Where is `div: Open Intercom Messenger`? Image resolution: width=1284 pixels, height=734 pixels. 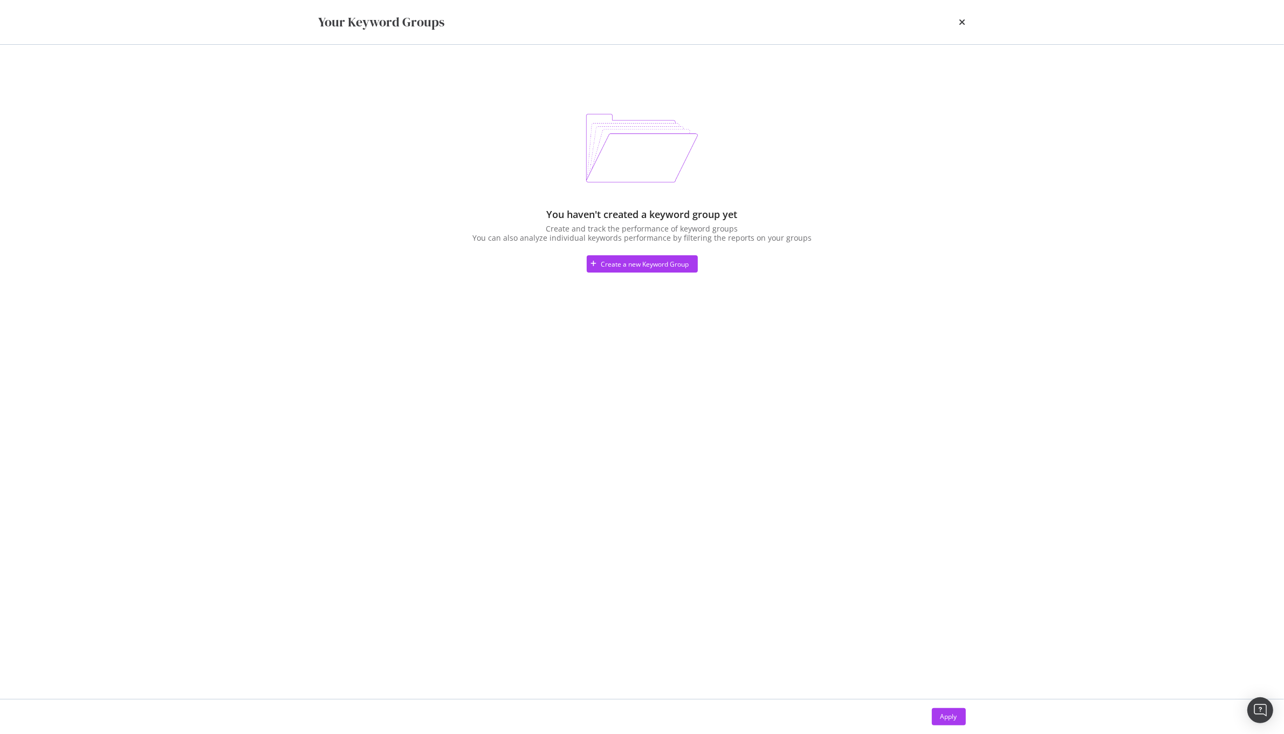 div: Open Intercom Messenger is located at coordinates (1261, 710).